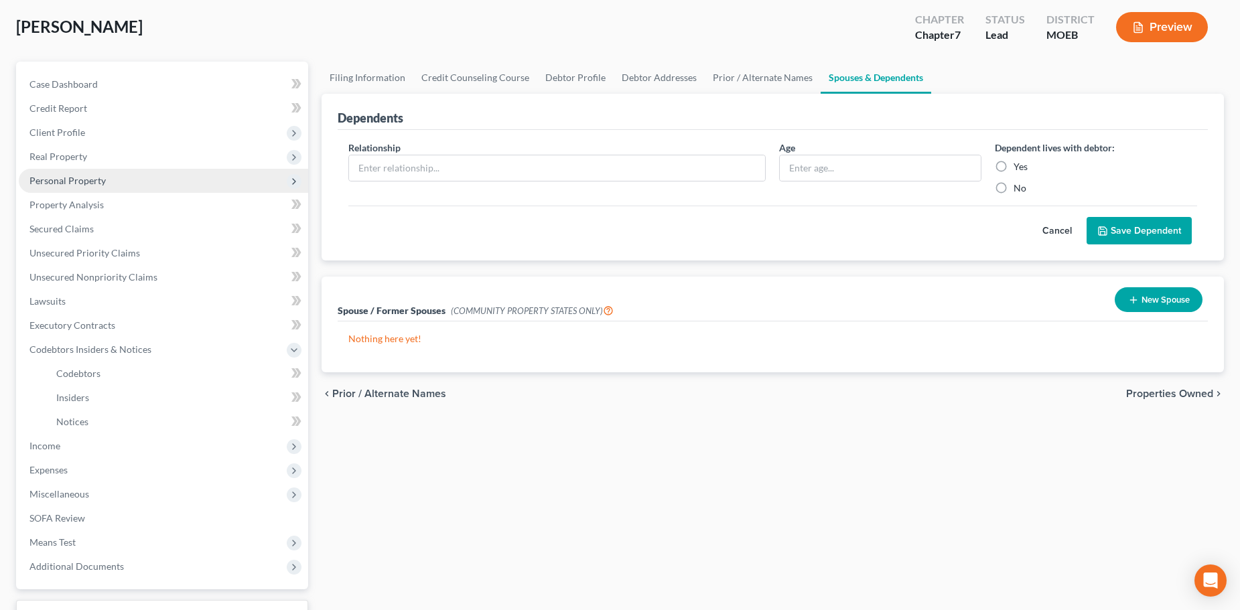  I want to click on span: Spouse / Former Spouses, so click(391, 310).